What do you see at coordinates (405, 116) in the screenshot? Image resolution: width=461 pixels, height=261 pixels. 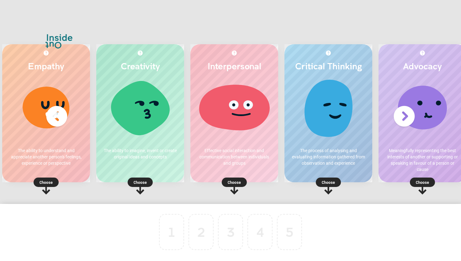 I see `img: Next` at bounding box center [405, 116].